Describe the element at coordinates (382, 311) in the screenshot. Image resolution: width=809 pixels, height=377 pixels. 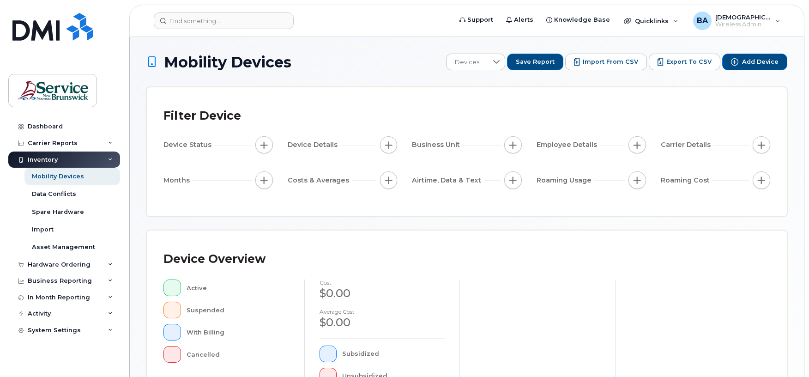
I see `h4: Average cost` at that location.